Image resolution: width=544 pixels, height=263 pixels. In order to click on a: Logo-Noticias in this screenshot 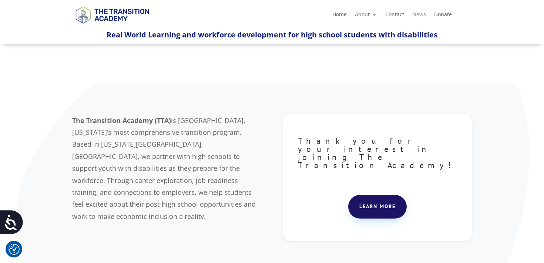, I will do `click(112, 26)`.